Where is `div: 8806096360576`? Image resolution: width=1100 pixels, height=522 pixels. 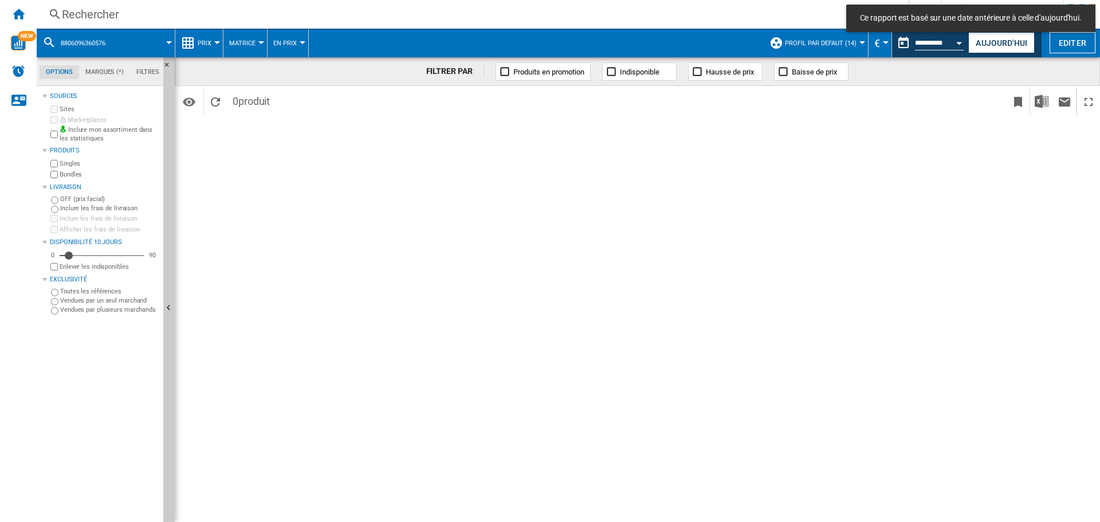
div: 8806096360576 is located at coordinates (105, 43).